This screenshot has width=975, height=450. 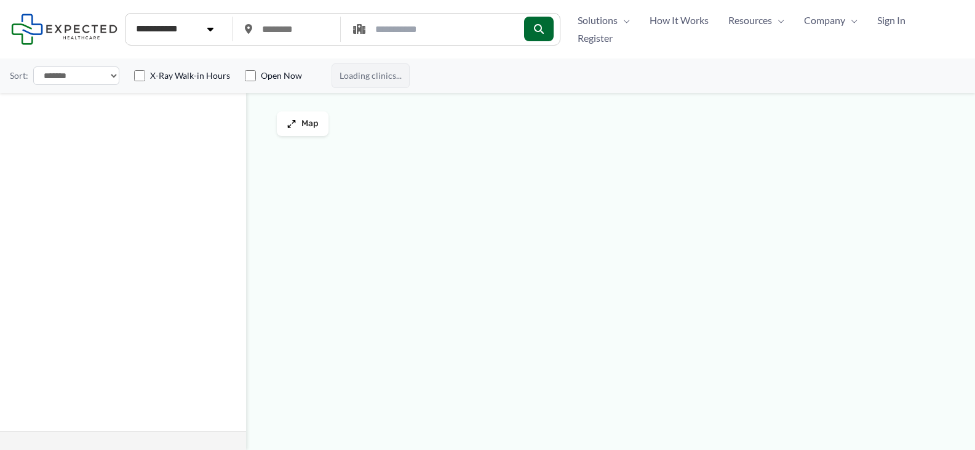 I want to click on label: Sort:, so click(x=19, y=76).